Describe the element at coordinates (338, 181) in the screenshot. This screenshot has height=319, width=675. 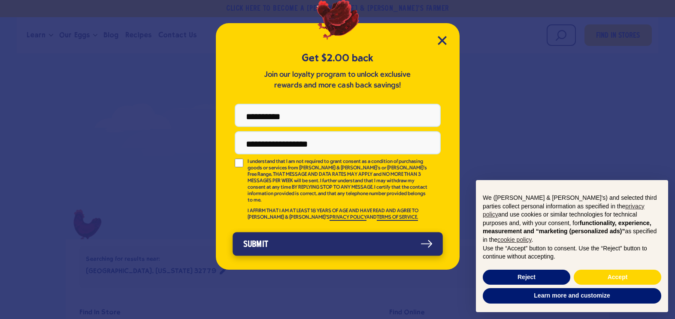
I see `p: I understand that I am not required to grant consent as a condition of purchasing goods or servic...` at that location.